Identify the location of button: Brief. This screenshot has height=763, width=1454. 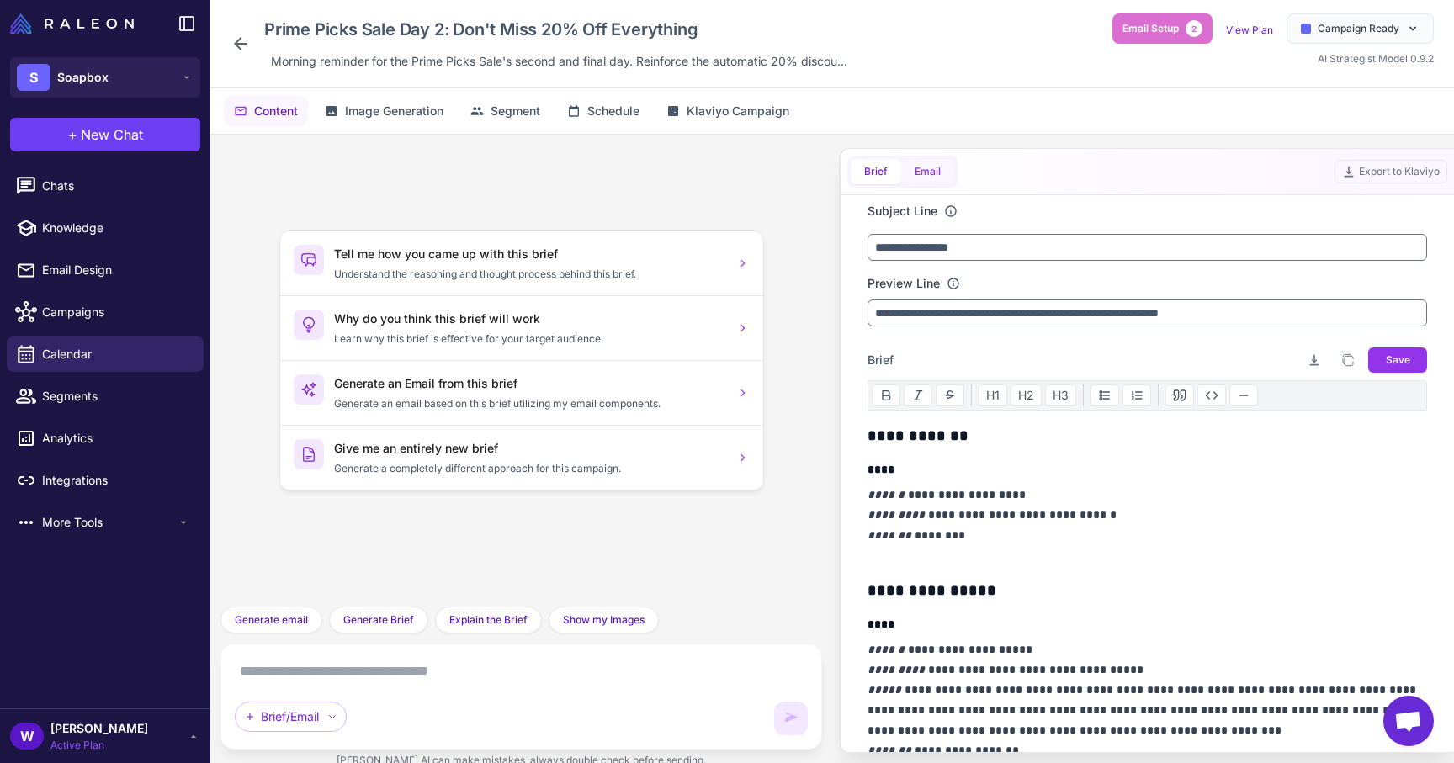
(876, 172).